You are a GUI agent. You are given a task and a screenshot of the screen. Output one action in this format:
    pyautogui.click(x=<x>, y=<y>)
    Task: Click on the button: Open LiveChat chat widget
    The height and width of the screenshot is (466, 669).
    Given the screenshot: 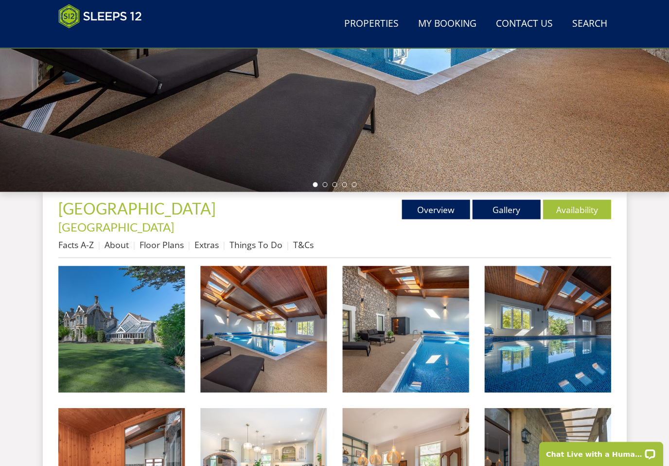 What is the action you would take?
    pyautogui.click(x=118, y=18)
    